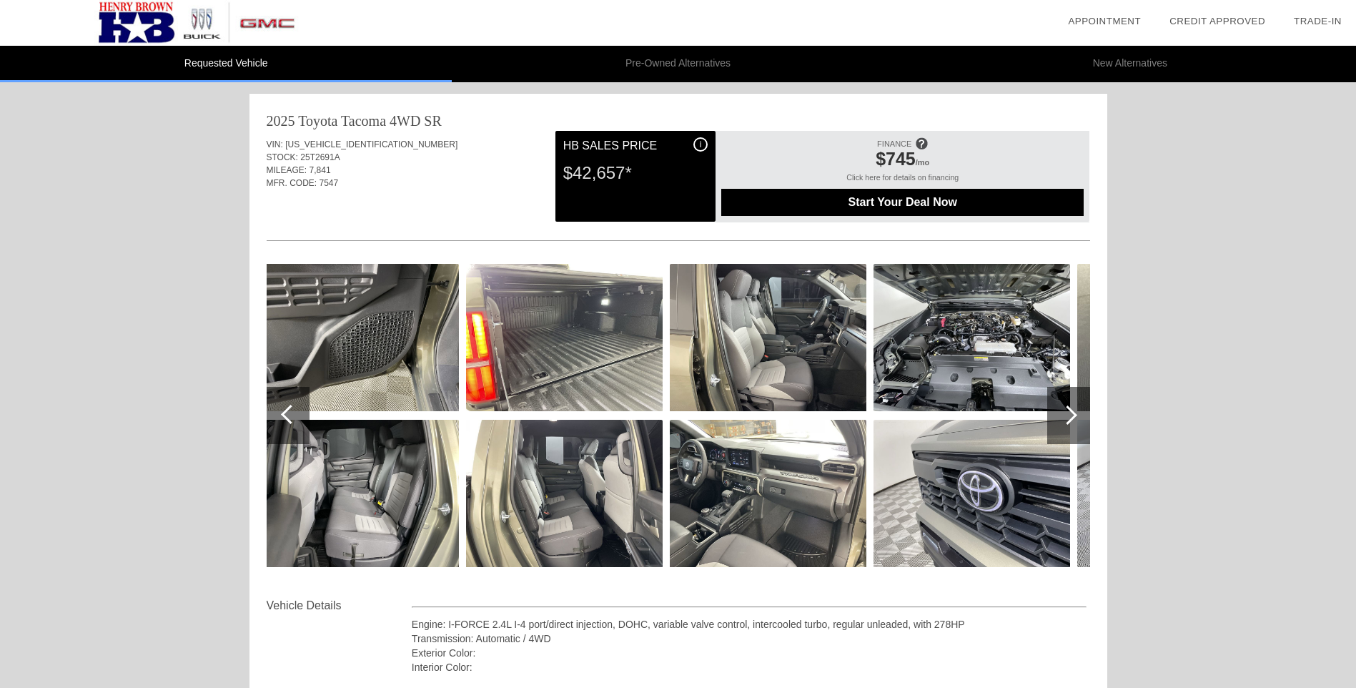 The height and width of the screenshot is (688, 1356). Describe the element at coordinates (749, 624) in the screenshot. I see `div: Engine: I-FORCE 2.4L I-4 port/direct injection, DOHC, variable valve control, intercooled turbo, ...` at that location.